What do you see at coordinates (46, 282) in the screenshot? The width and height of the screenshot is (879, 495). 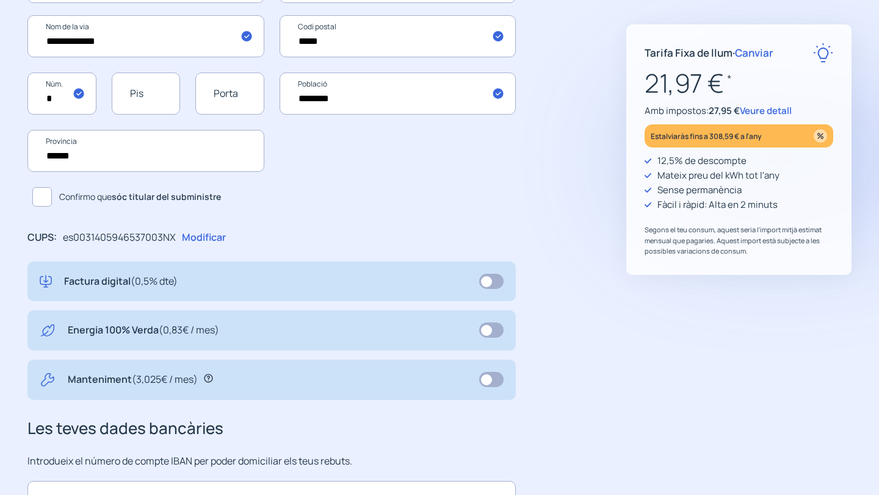 I see `img: digital-invoice.svg` at bounding box center [46, 282].